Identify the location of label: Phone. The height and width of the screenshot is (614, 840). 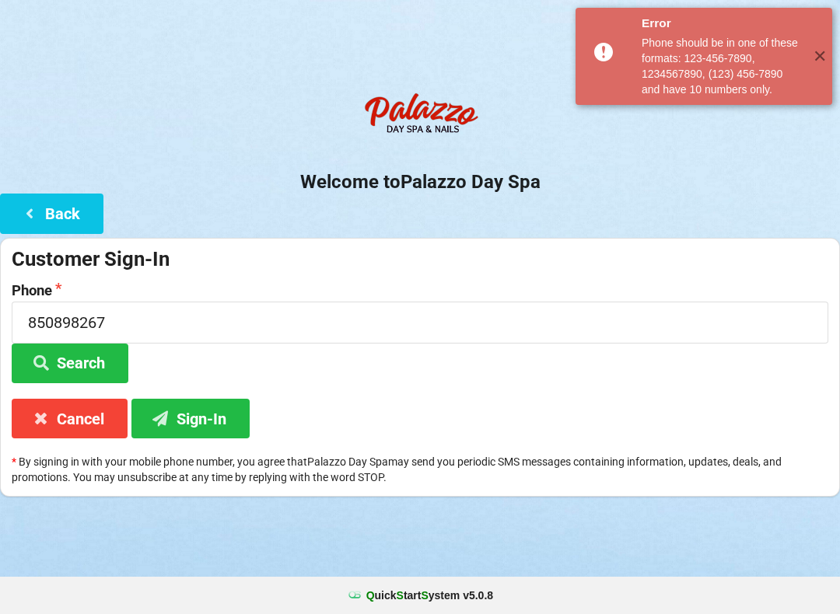
(420, 291).